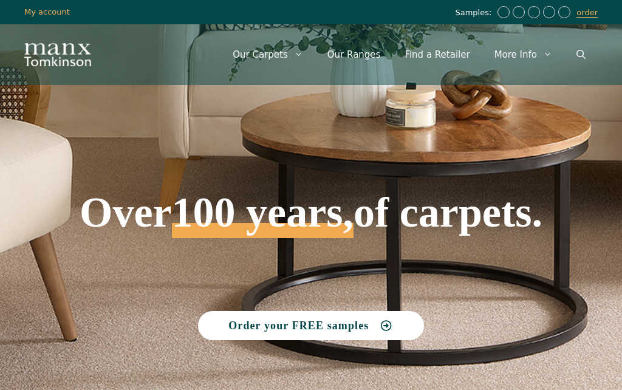  Describe the element at coordinates (409, 55) in the screenshot. I see `nav: Primary` at that location.